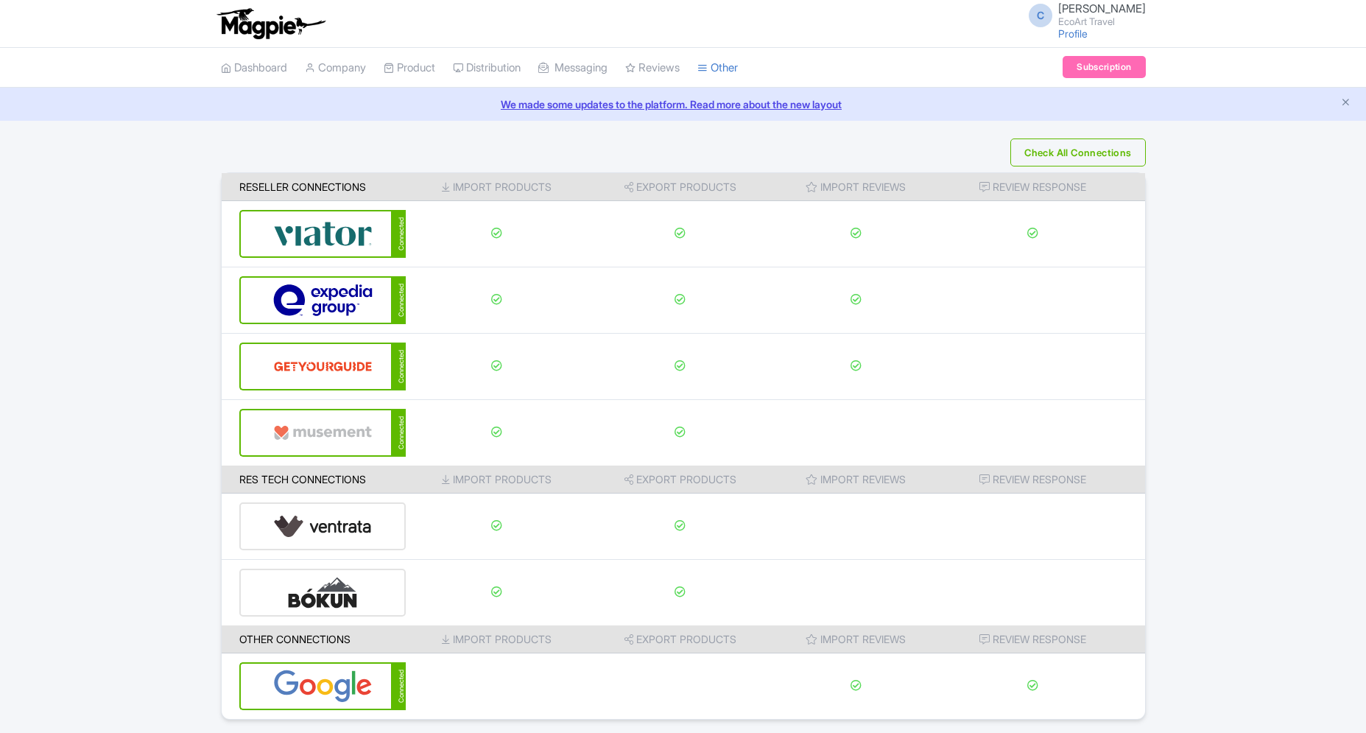 This screenshot has width=1366, height=733. I want to click on a: Distribution, so click(487, 68).